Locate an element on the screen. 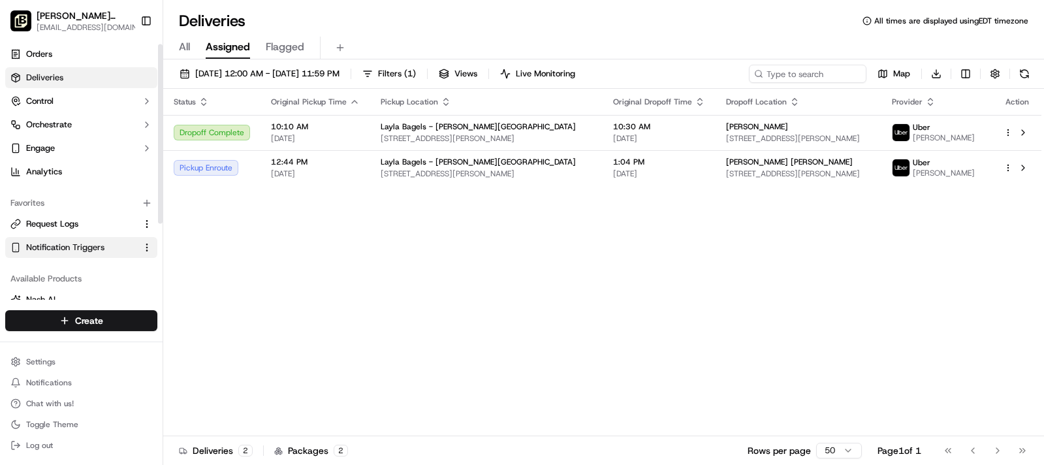 The image size is (1044, 465). a: Deliveries is located at coordinates (81, 78).